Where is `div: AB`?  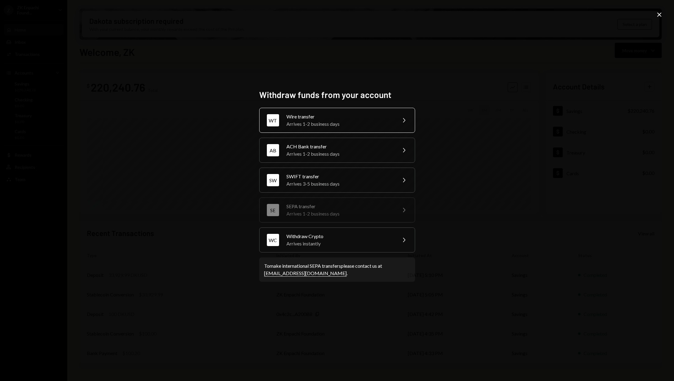
div: AB is located at coordinates (273, 150).